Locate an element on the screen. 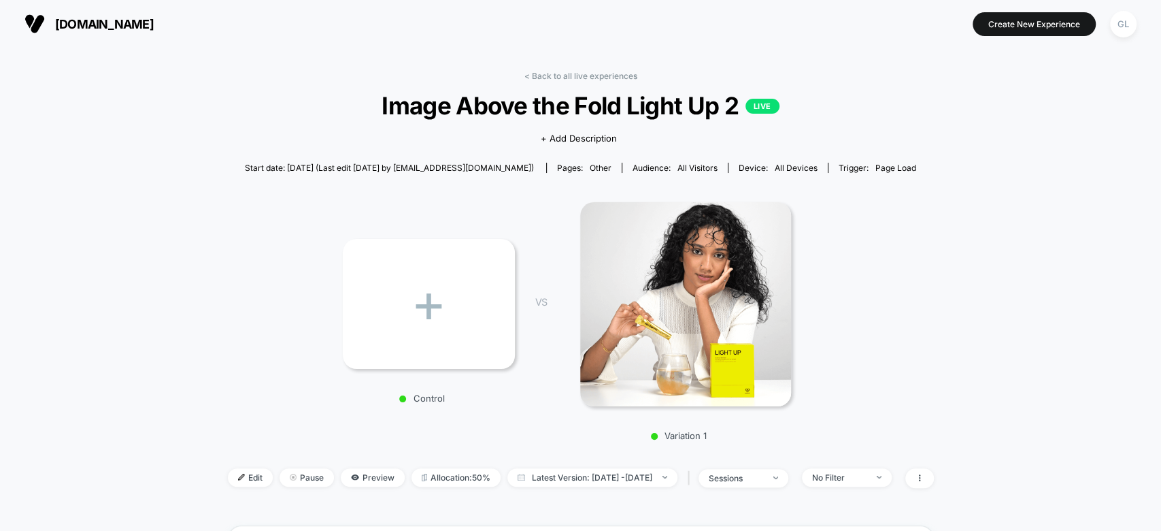 The image size is (1161, 531). div: Audience: is located at coordinates (675, 167).